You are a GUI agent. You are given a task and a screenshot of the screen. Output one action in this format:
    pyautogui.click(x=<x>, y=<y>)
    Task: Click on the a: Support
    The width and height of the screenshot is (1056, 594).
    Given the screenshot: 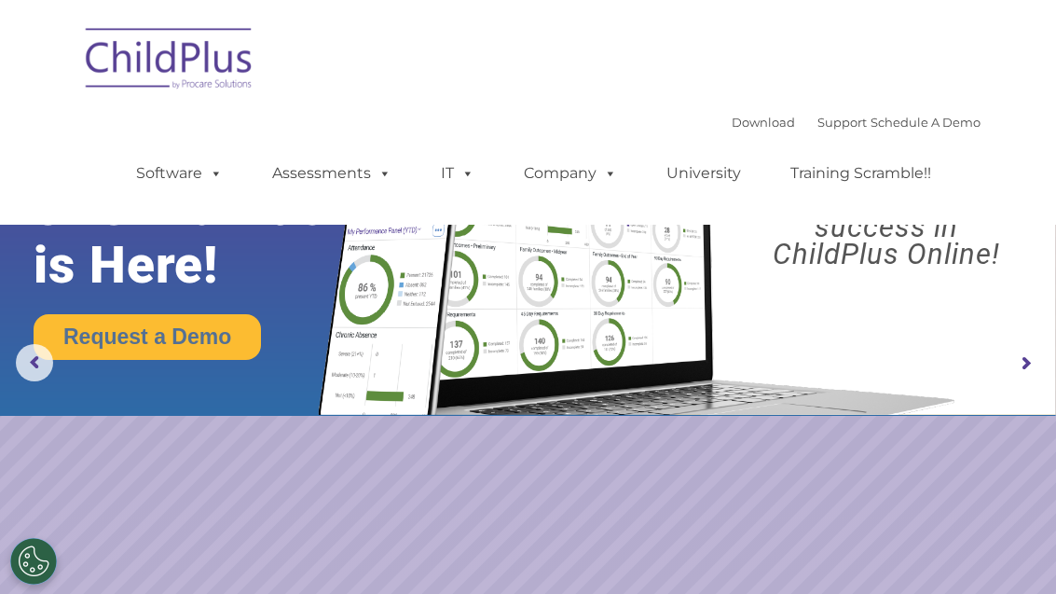 What is the action you would take?
    pyautogui.click(x=842, y=122)
    